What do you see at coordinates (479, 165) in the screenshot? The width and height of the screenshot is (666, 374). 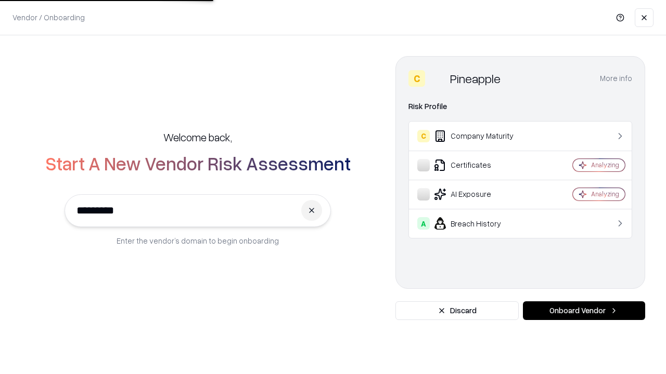 I see `div: Certificates` at bounding box center [479, 165].